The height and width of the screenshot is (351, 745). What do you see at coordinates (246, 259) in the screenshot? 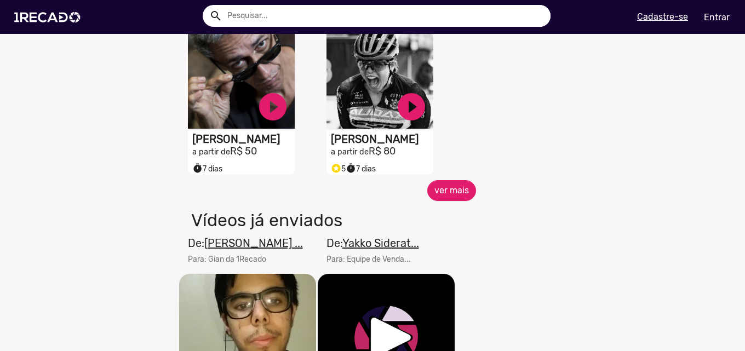
I see `mat-card-subtitle: Para: Gian da 1Recado` at bounding box center [246, 259].